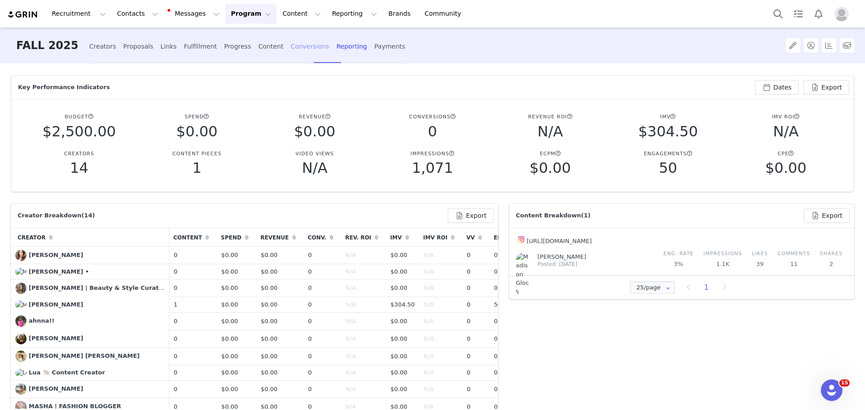 This screenshot has height=410, width=865. Describe the element at coordinates (844, 383) in the screenshot. I see `span: 15` at that location.